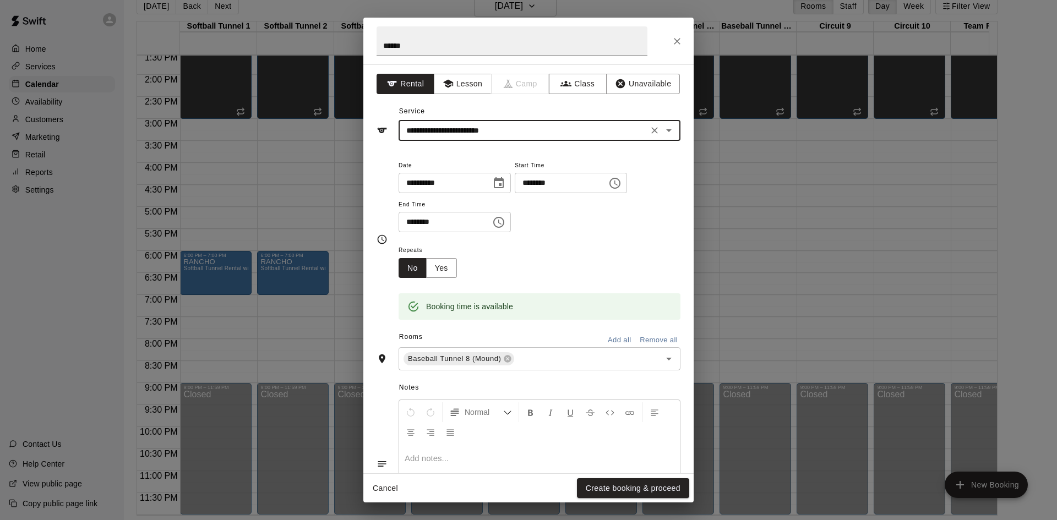 The width and height of the screenshot is (1057, 520). I want to click on svg: Notes, so click(382, 464).